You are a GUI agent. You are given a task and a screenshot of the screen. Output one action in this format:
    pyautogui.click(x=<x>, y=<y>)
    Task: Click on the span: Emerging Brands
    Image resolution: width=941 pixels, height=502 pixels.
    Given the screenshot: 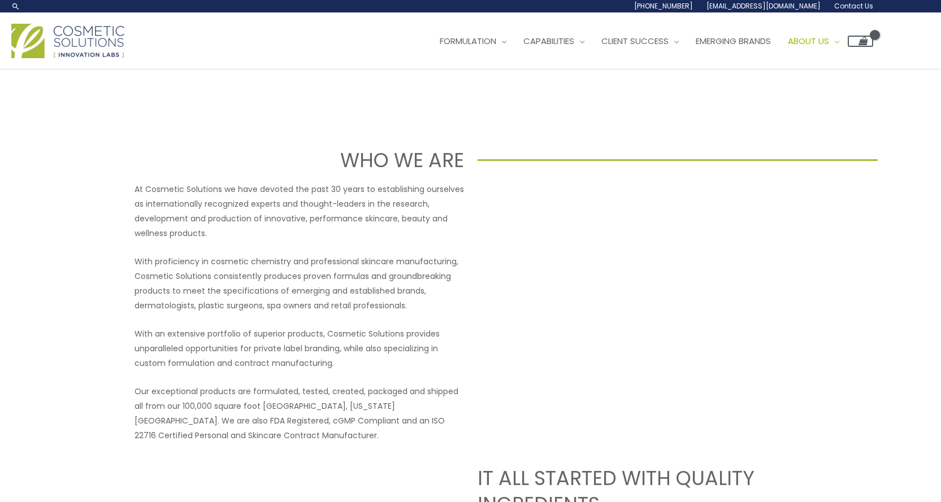 What is the action you would take?
    pyautogui.click(x=733, y=41)
    